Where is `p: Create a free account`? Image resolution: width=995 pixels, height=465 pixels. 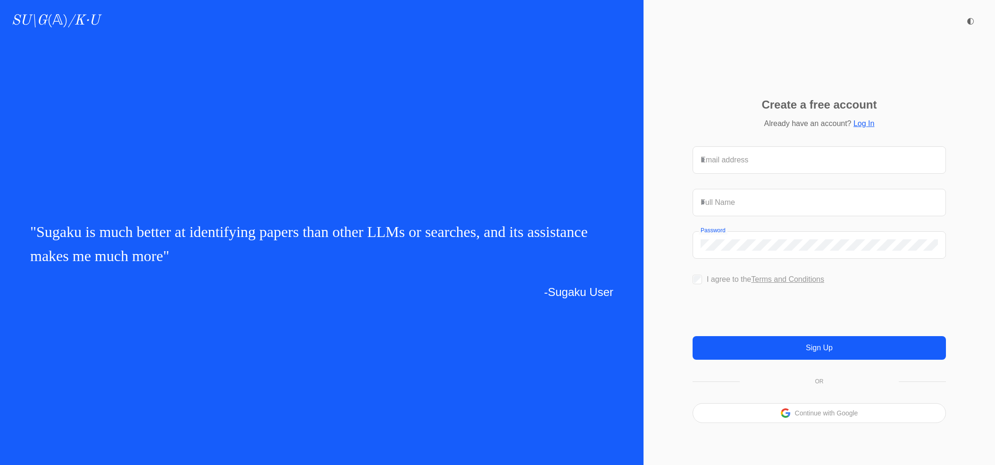 p: Create a free account is located at coordinates (819, 105).